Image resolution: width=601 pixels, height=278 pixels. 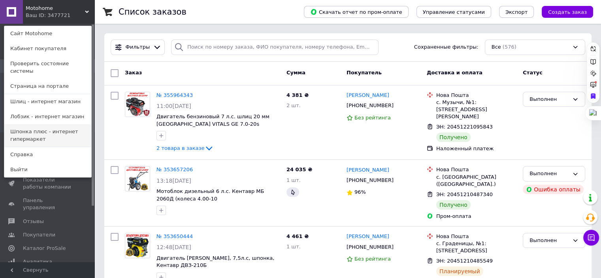 What do you see at coordinates (464, 194) in the screenshot?
I see `span: ЭН: 20451210487340` at bounding box center [464, 194].